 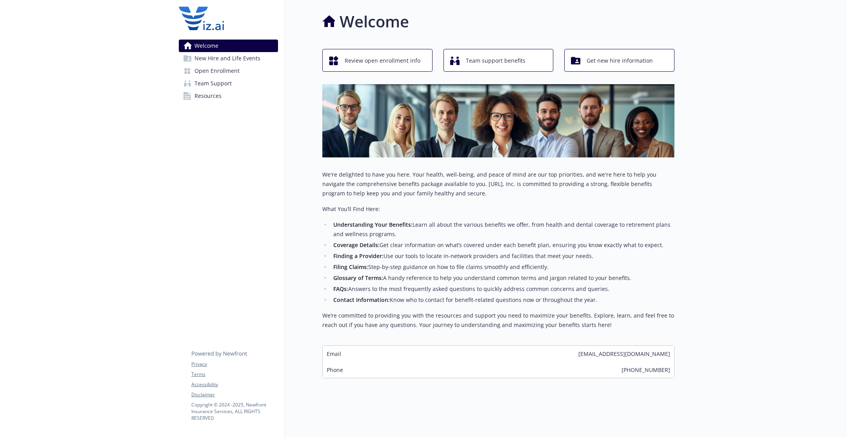 What do you see at coordinates (227, 58) in the screenshot?
I see `span: New Hire and Life Events` at bounding box center [227, 58].